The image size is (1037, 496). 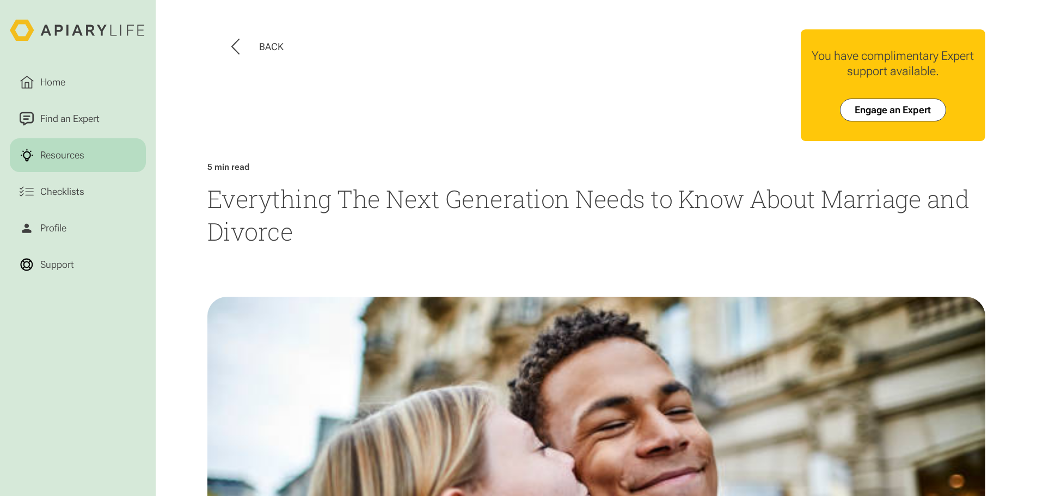 I want to click on a: Profile, so click(x=78, y=228).